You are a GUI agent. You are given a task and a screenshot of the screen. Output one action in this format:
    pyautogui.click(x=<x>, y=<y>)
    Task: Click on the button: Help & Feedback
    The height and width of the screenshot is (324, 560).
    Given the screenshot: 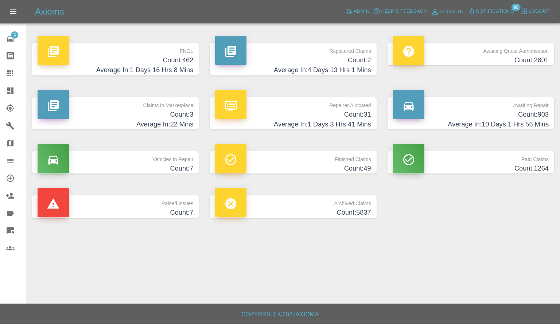 What is the action you would take?
    pyautogui.click(x=400, y=11)
    